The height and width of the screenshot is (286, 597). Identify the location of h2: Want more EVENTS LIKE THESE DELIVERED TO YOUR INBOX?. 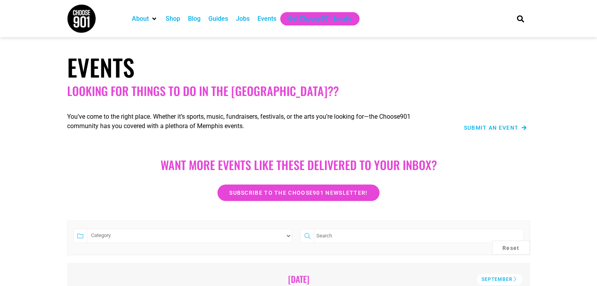
(298, 165).